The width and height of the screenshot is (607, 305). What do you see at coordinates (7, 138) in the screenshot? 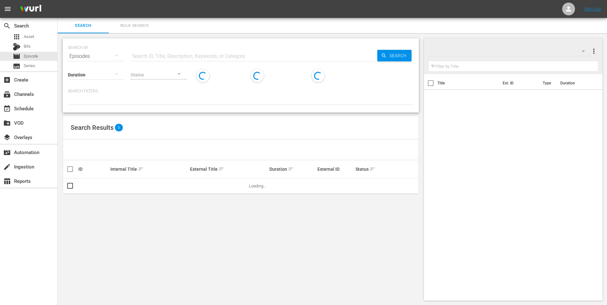
I see `span: Overlays` at bounding box center [7, 138].